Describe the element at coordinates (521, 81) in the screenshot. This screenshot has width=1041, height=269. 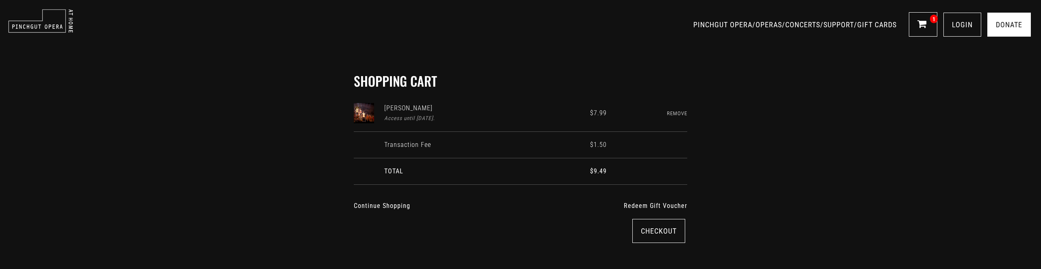
I see `h2: Shopping Cart` at that location.